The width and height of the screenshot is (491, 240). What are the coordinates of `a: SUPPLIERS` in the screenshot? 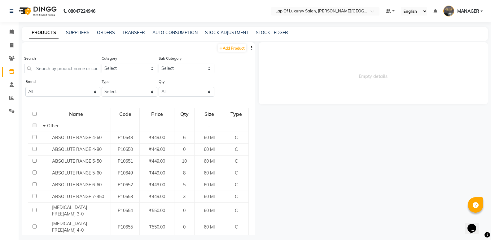 It's located at (78, 33).